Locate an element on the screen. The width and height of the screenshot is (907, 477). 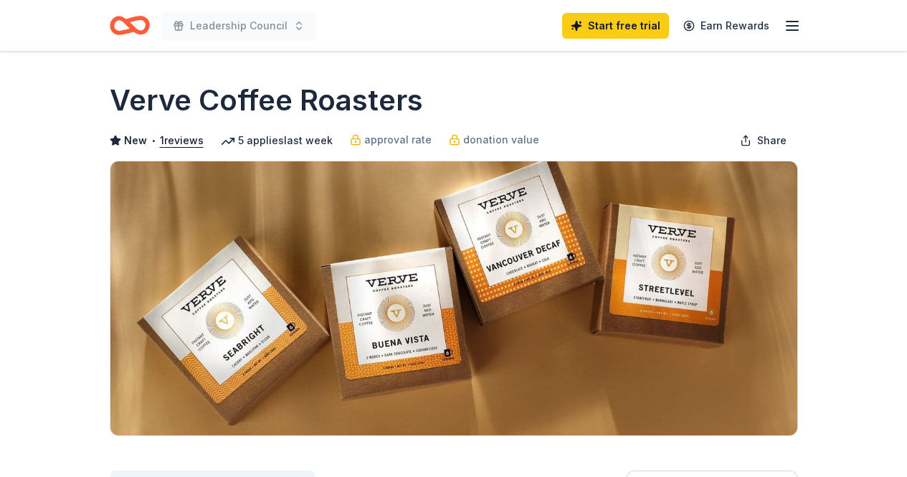
span: Leadership Council is located at coordinates (239, 26).